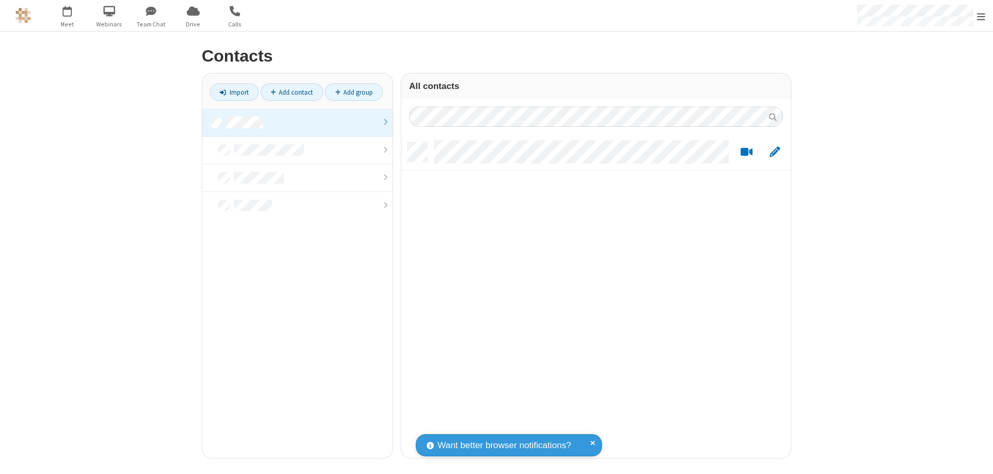 This screenshot has height=474, width=993. What do you see at coordinates (23, 16) in the screenshot?
I see `img: QA Selenium DO NOT DELETE OR CHANGE` at bounding box center [23, 16].